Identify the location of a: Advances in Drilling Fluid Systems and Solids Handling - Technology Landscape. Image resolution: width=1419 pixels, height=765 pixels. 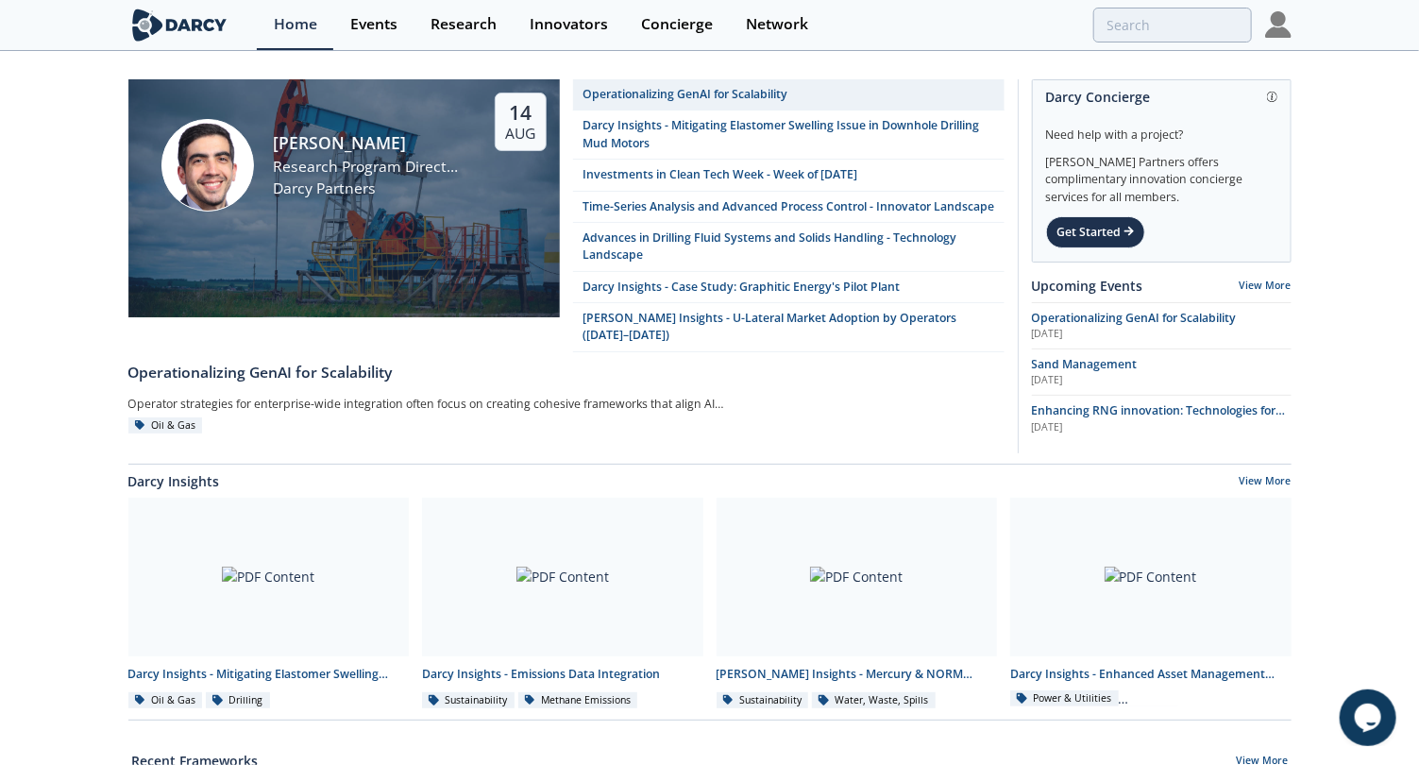
(788, 247).